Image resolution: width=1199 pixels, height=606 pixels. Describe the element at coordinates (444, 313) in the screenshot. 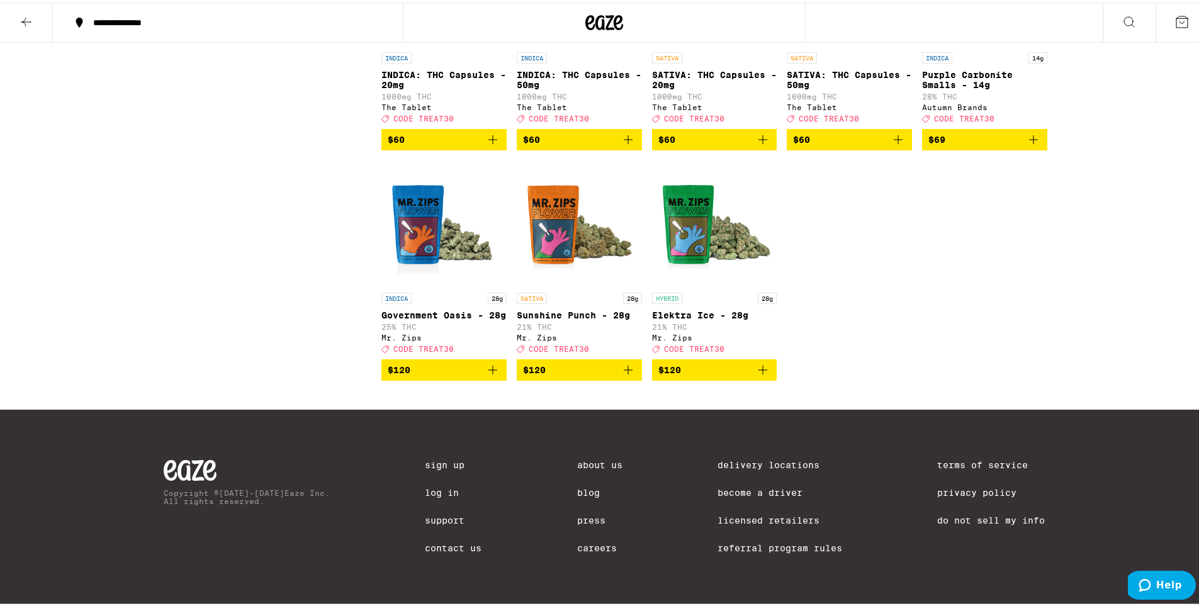

I see `p: Government Oasis - 28g` at that location.